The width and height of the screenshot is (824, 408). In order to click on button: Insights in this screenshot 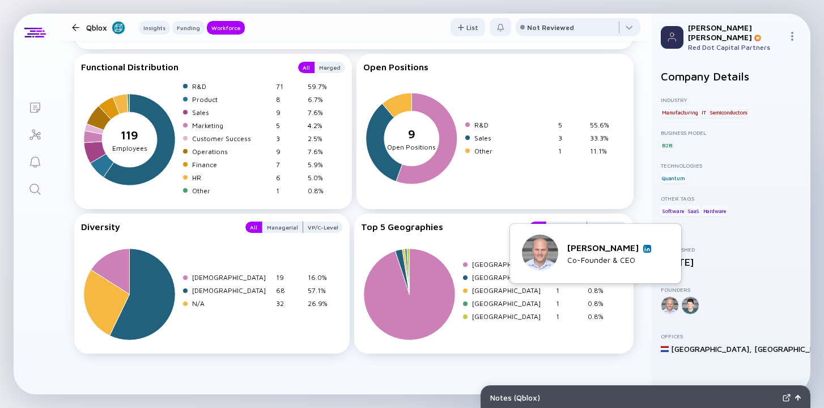, I will do `click(154, 28)`.